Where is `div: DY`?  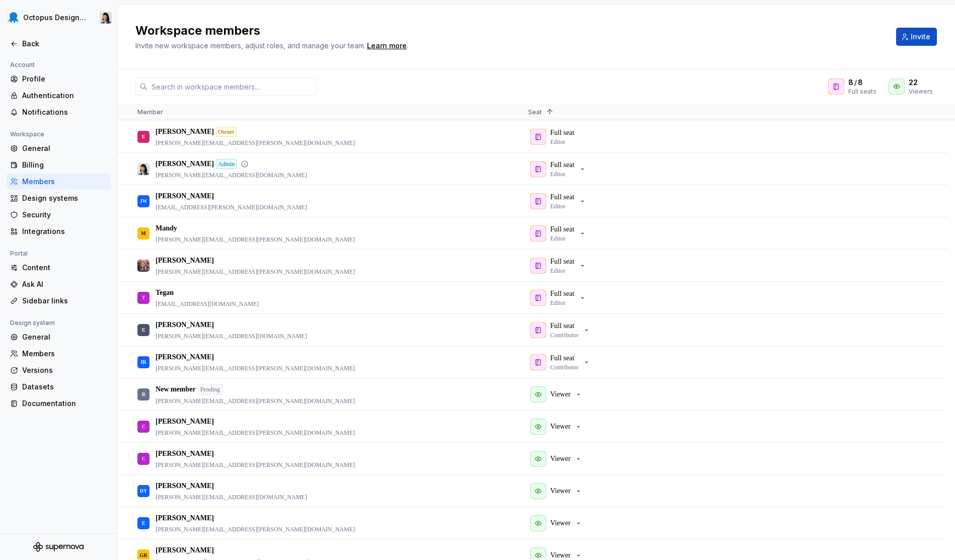 div: DY is located at coordinates (143, 491).